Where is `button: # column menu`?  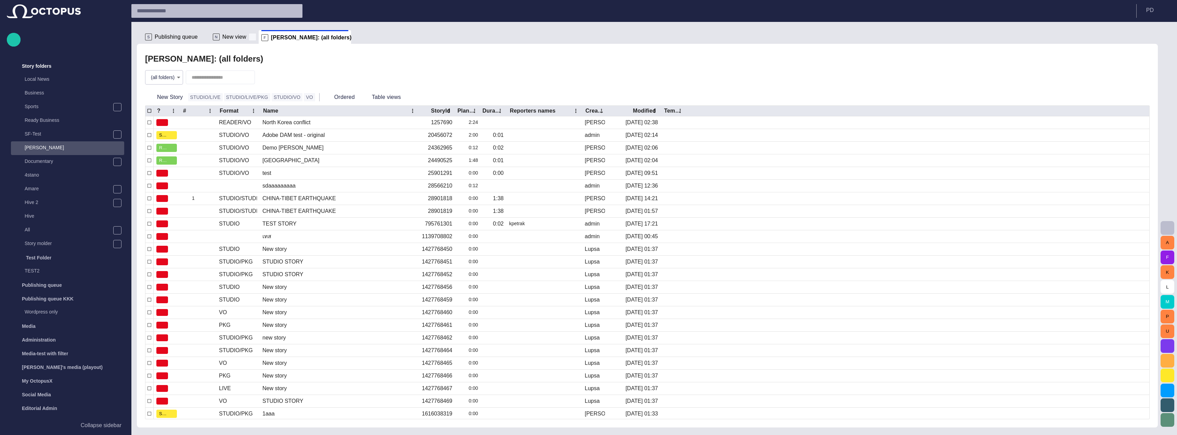 button: # column menu is located at coordinates (210, 111).